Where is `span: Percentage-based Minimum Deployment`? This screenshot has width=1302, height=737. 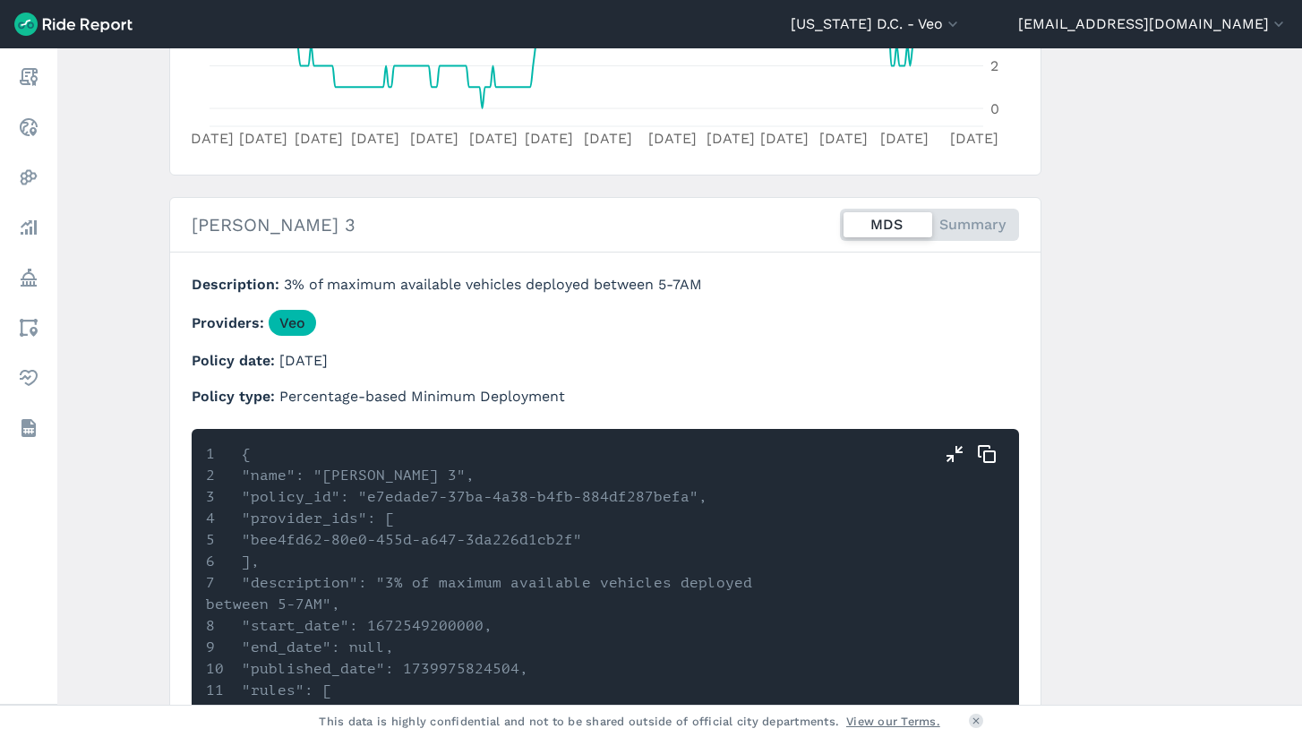 span: Percentage-based Minimum Deployment is located at coordinates (422, 396).